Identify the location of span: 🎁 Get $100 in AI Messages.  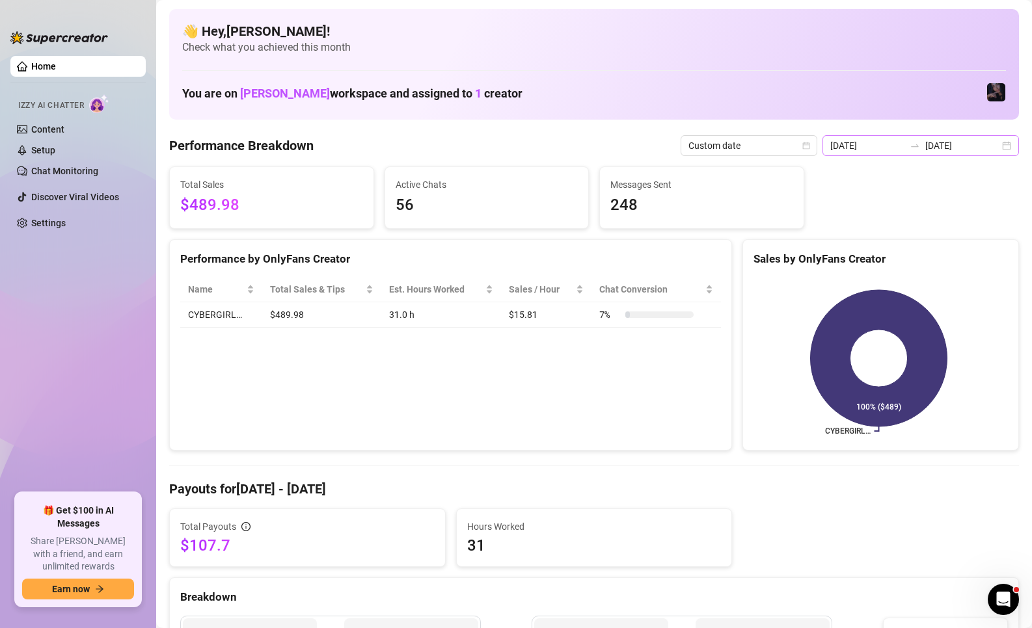
(78, 517).